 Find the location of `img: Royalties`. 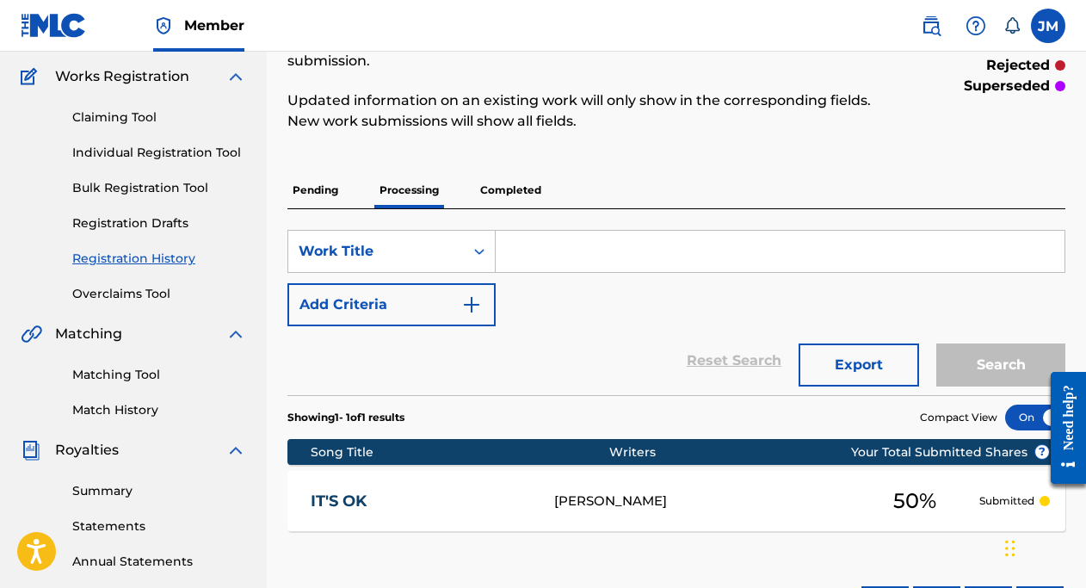

img: Royalties is located at coordinates (31, 450).